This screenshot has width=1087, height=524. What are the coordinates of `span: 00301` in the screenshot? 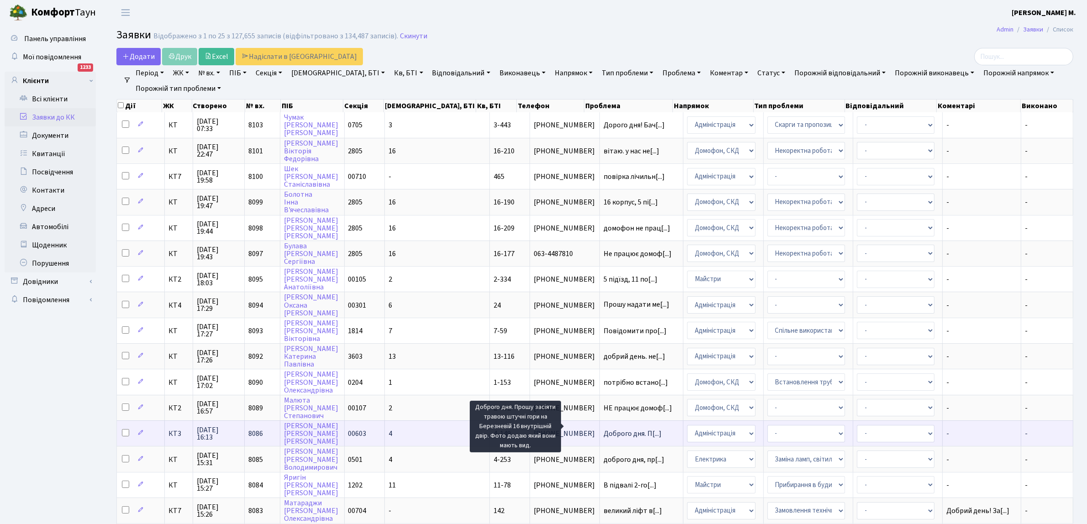 It's located at (357, 305).